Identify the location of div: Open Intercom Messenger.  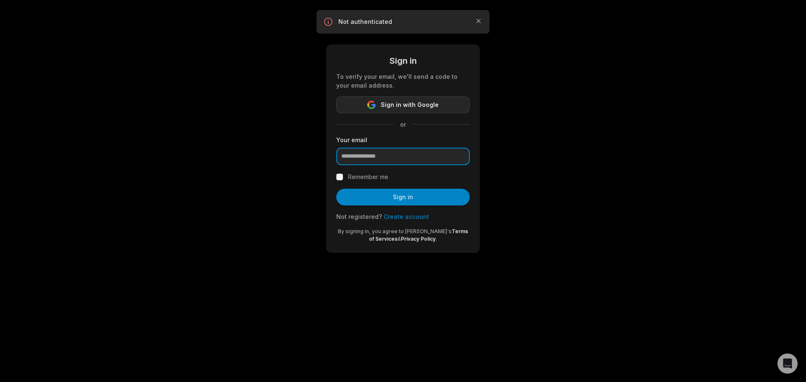
(788, 364).